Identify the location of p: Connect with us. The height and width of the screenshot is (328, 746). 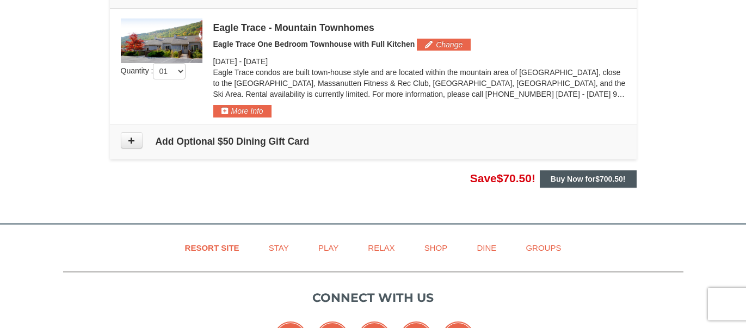
(373, 298).